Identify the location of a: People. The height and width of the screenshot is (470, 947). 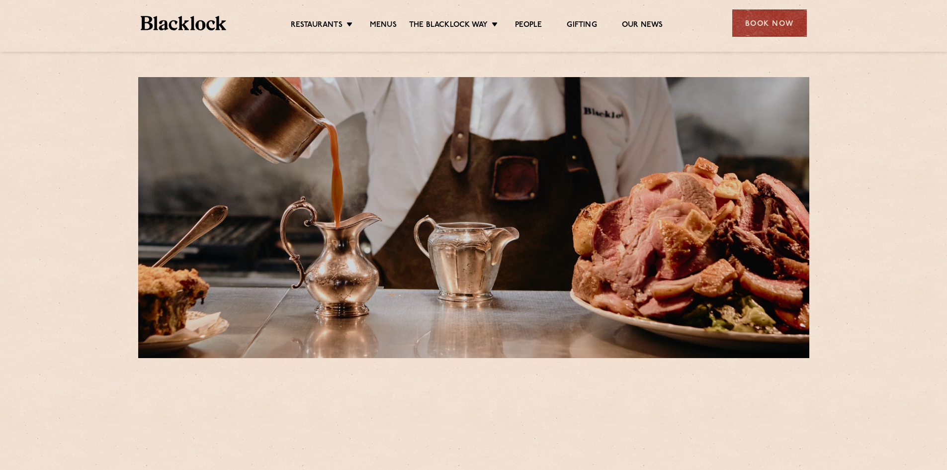
(528, 26).